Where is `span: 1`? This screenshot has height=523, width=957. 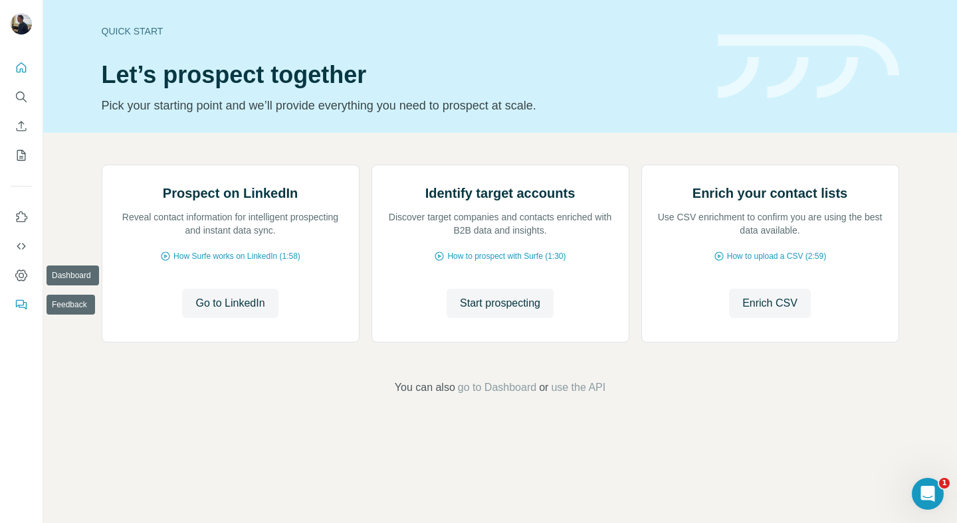 span: 1 is located at coordinates (944, 484).